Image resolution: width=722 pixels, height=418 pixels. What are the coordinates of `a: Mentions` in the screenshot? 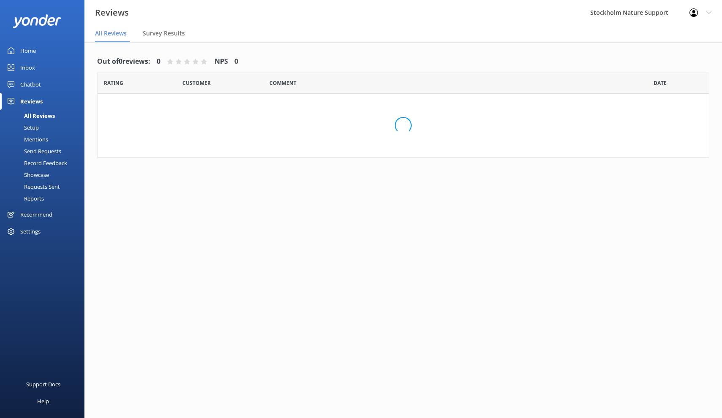 It's located at (45, 139).